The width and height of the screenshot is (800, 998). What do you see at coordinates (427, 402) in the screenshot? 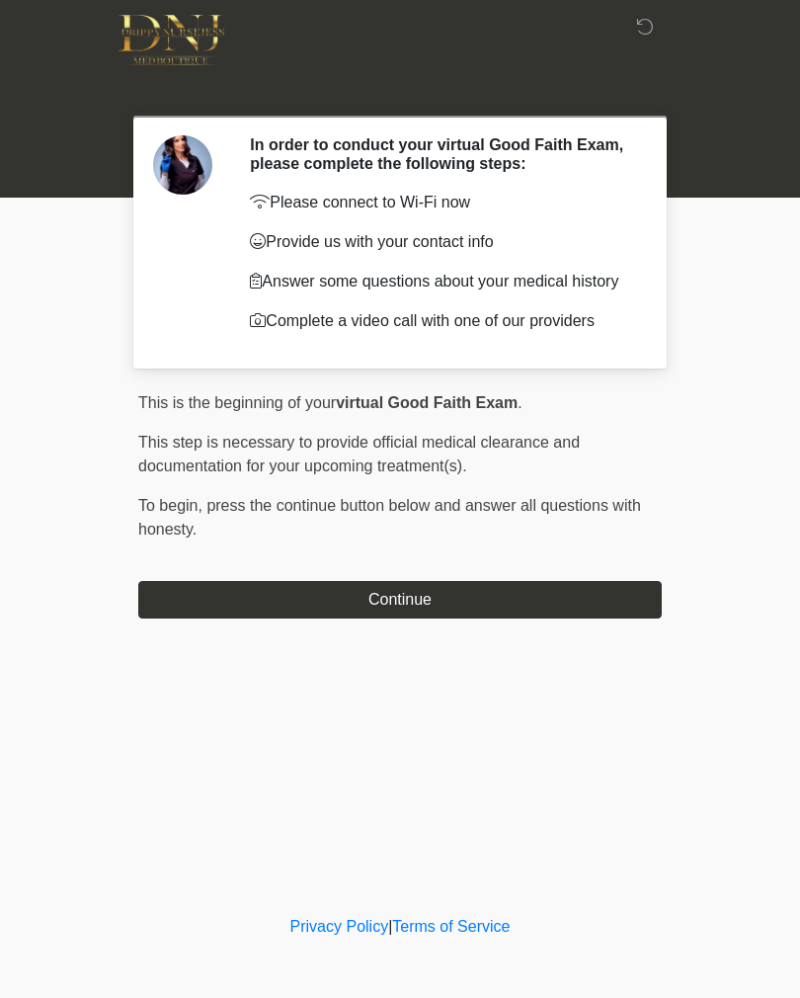
I see `strong: virtual Good Faith Exam` at bounding box center [427, 402].